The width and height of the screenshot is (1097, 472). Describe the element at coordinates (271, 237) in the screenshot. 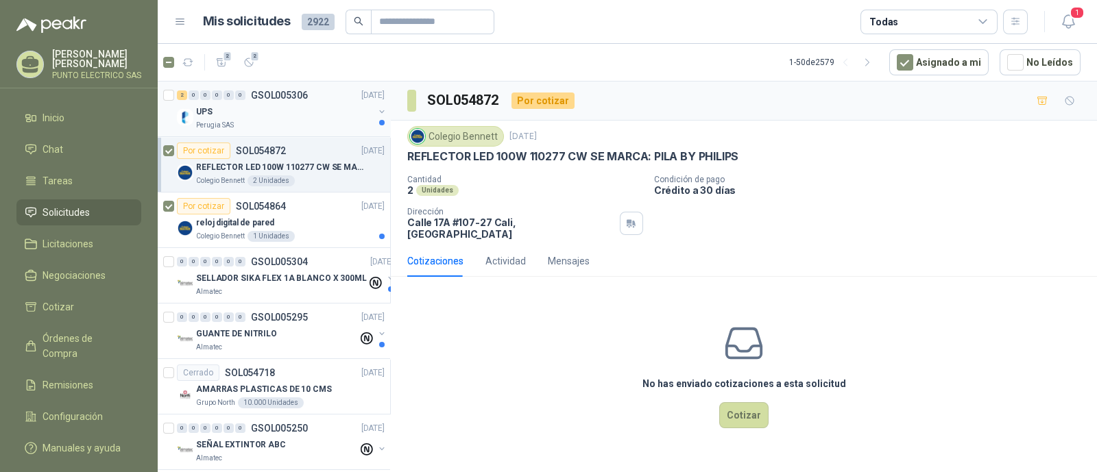

I see `div: 1 Unidades` at that location.